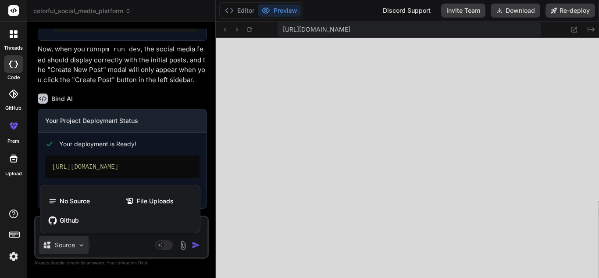  Describe the element at coordinates (155, 201) in the screenshot. I see `span: File Uploads` at that location.